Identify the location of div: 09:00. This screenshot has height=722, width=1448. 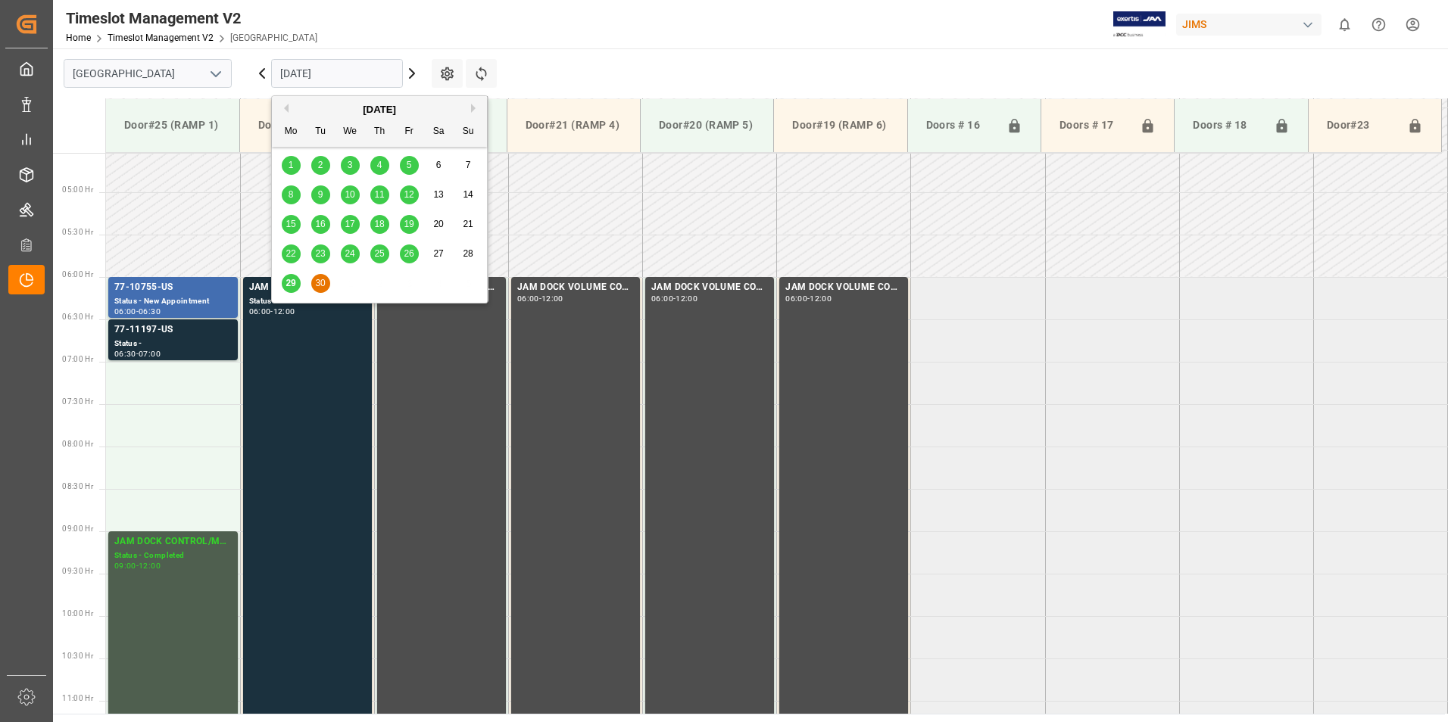
(125, 566).